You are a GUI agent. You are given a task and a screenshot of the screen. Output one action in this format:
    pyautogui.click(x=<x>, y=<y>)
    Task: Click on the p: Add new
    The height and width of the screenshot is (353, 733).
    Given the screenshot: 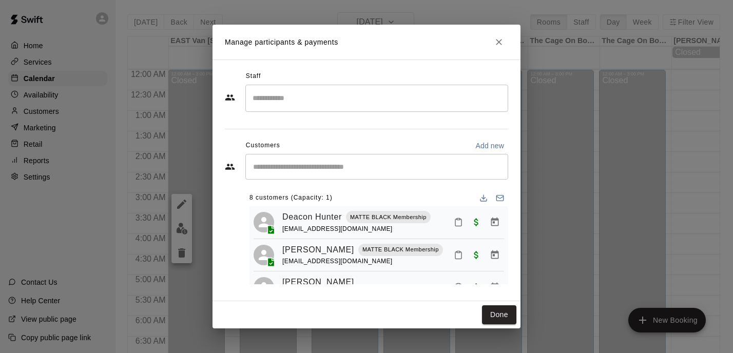 What is the action you would take?
    pyautogui.click(x=490, y=146)
    